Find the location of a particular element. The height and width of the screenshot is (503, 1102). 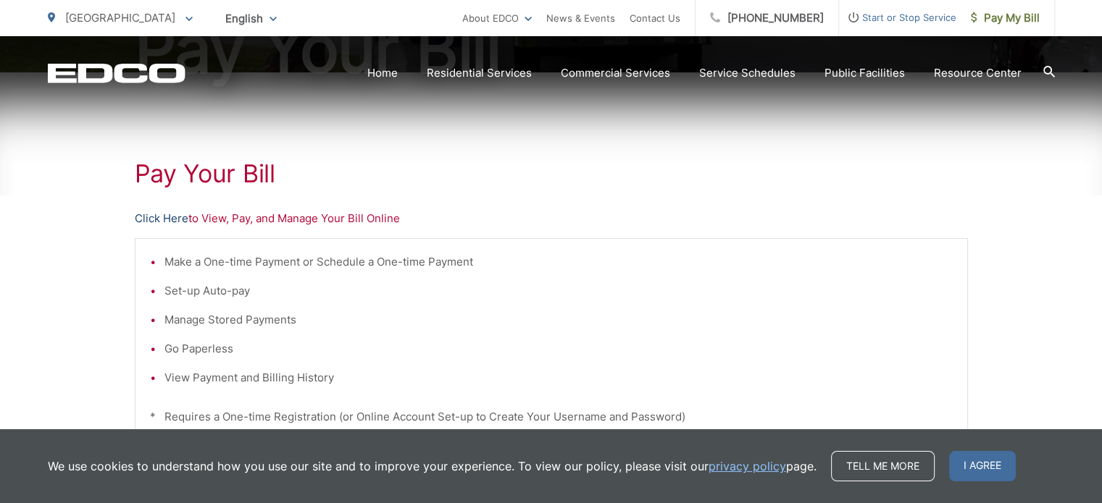

a: Public Facilities is located at coordinates (864, 73).